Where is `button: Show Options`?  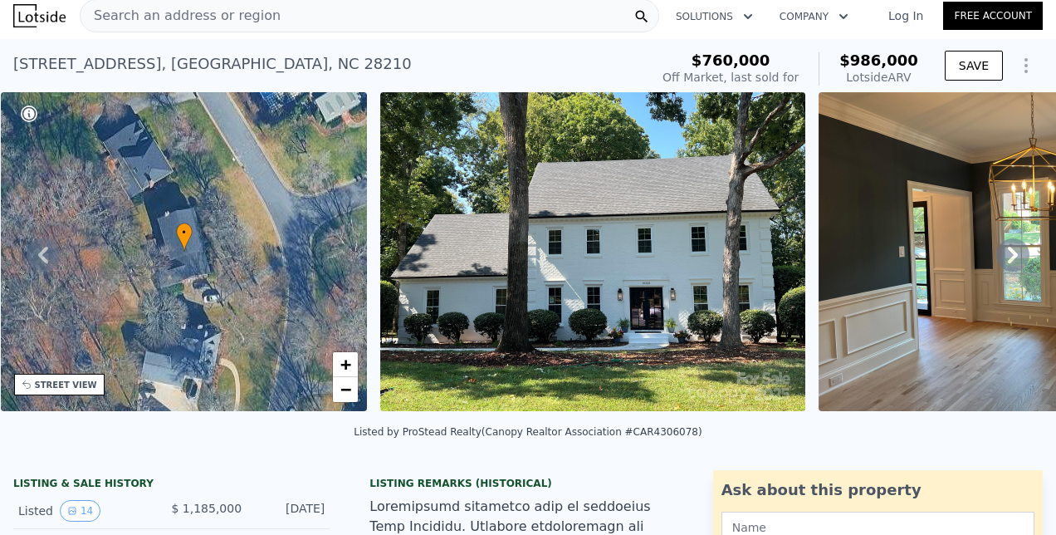 button: Show Options is located at coordinates (1026, 66).